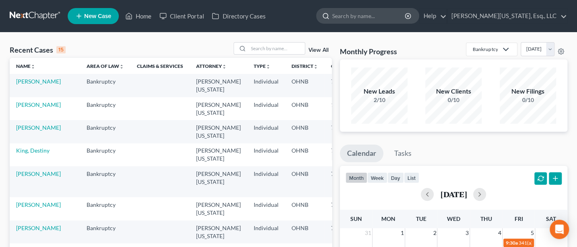 This screenshot has height=247, width=577. What do you see at coordinates (361, 154) in the screenshot?
I see `a: Calendar` at bounding box center [361, 154].